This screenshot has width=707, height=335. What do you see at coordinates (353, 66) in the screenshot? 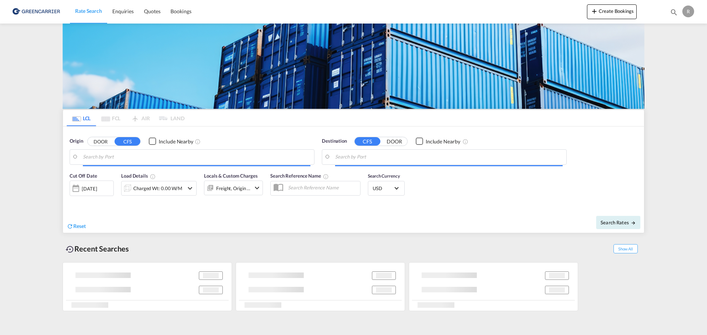
I see `img: GreenCarrierFCL_LCL.png` at bounding box center [353, 66].